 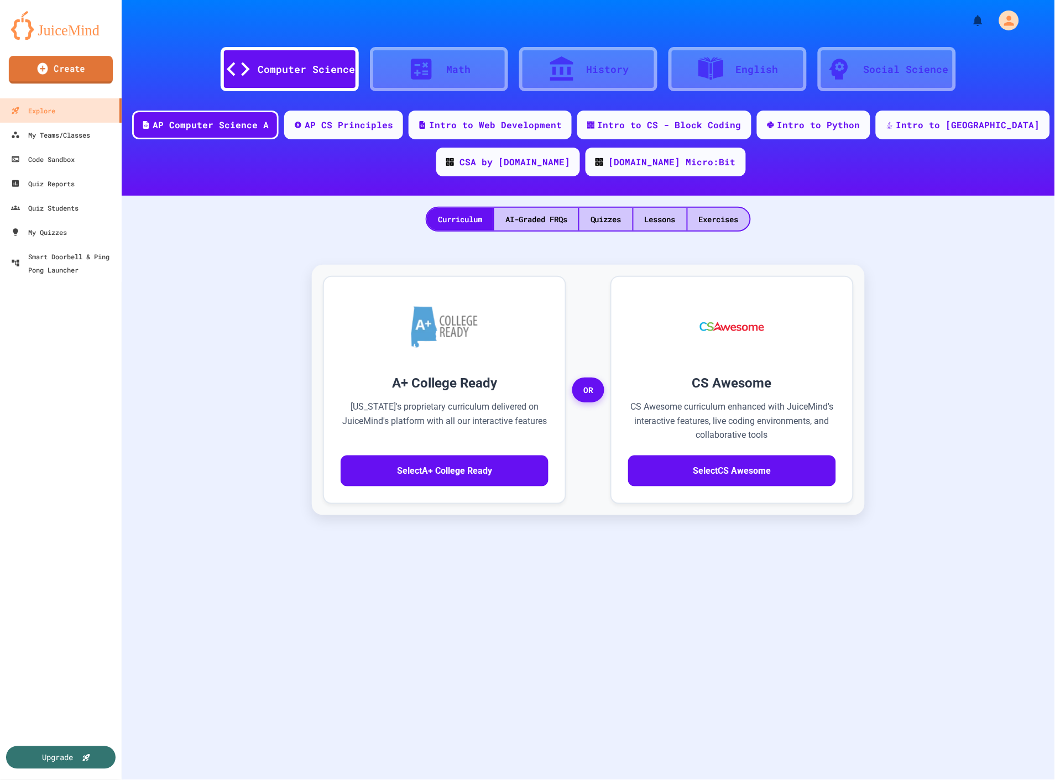 I want to click on button: SelectA+ College Ready, so click(x=445, y=471).